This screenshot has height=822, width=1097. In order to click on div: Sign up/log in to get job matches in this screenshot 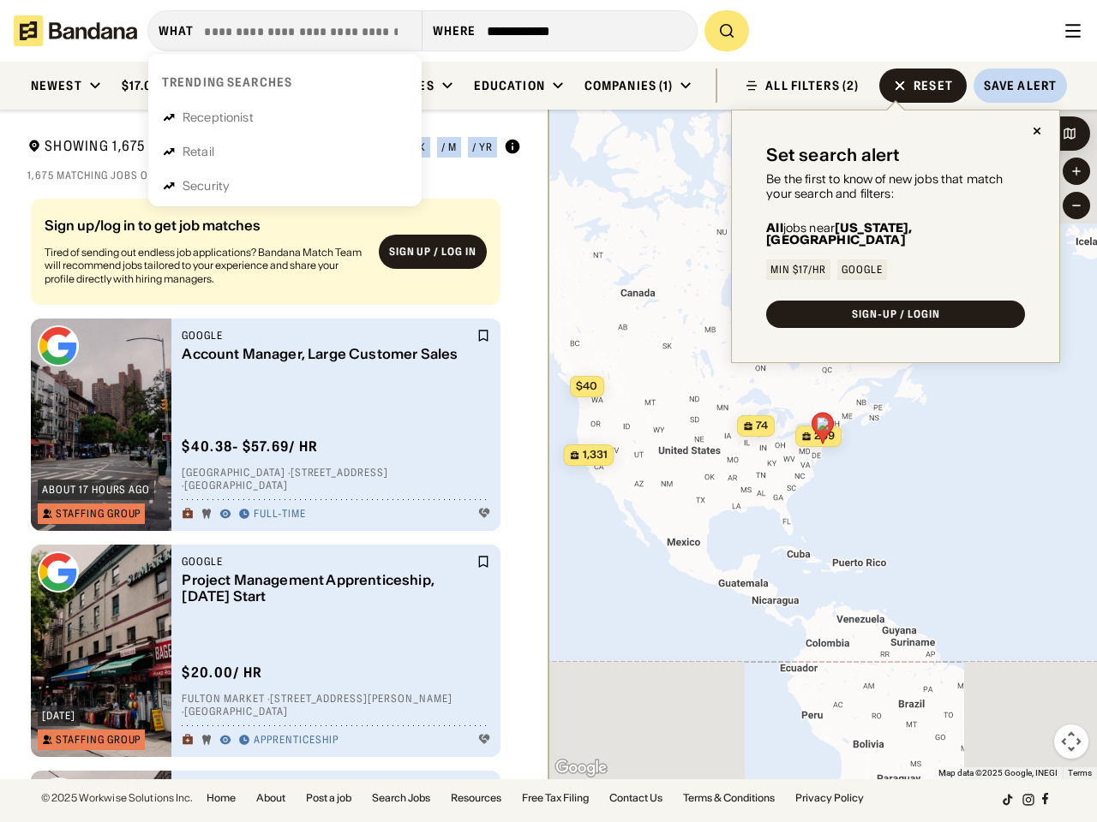, I will do `click(205, 232)`.